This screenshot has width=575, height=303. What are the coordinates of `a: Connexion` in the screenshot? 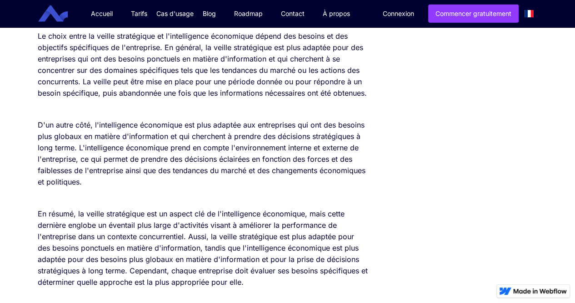 It's located at (398, 14).